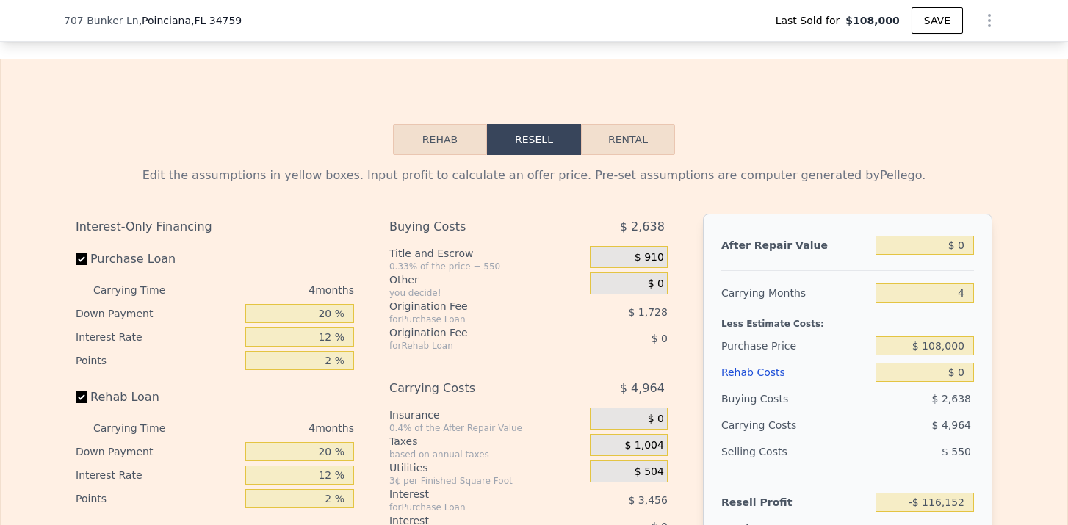 The height and width of the screenshot is (525, 1068). I want to click on label: Rehab Loan, so click(157, 397).